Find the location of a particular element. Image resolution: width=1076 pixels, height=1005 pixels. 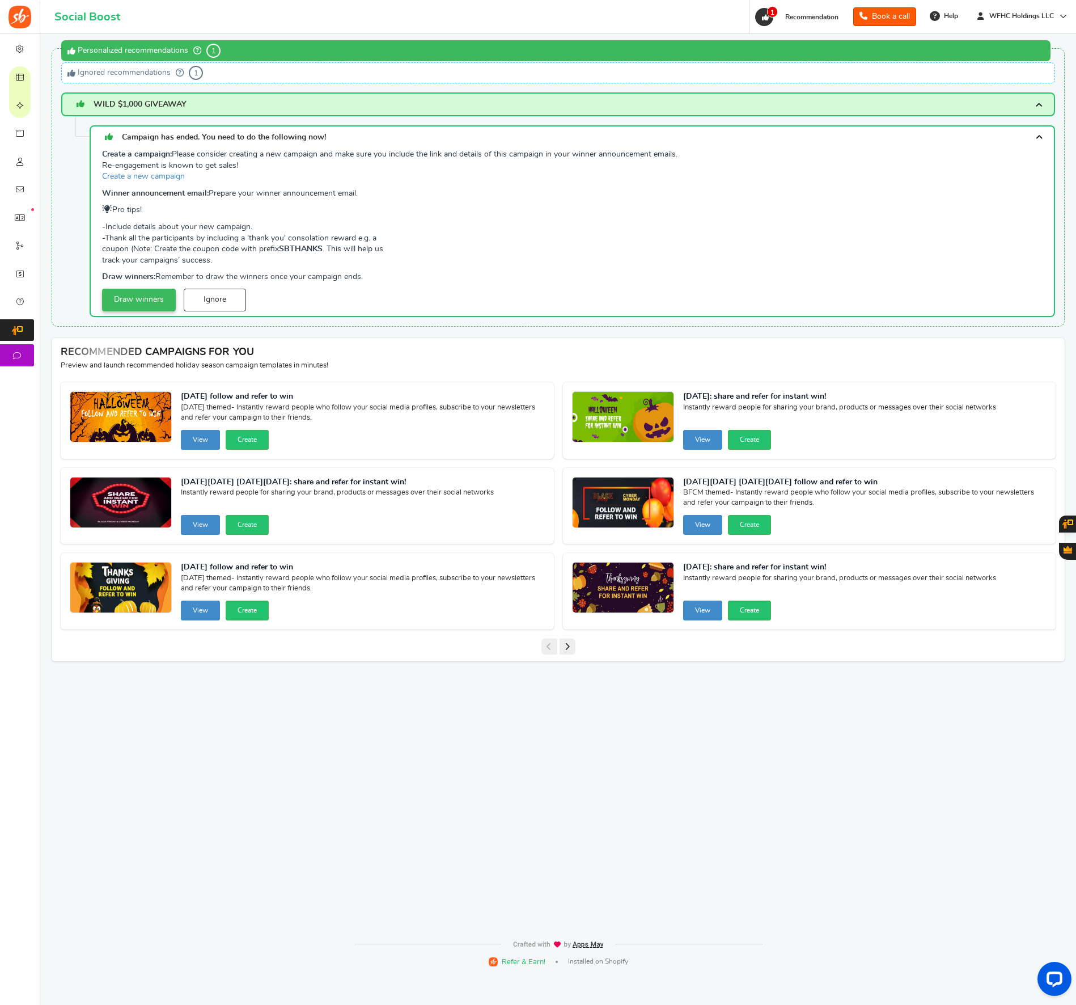

span: Campaign has ended. You need to do the following now! is located at coordinates (224, 137).